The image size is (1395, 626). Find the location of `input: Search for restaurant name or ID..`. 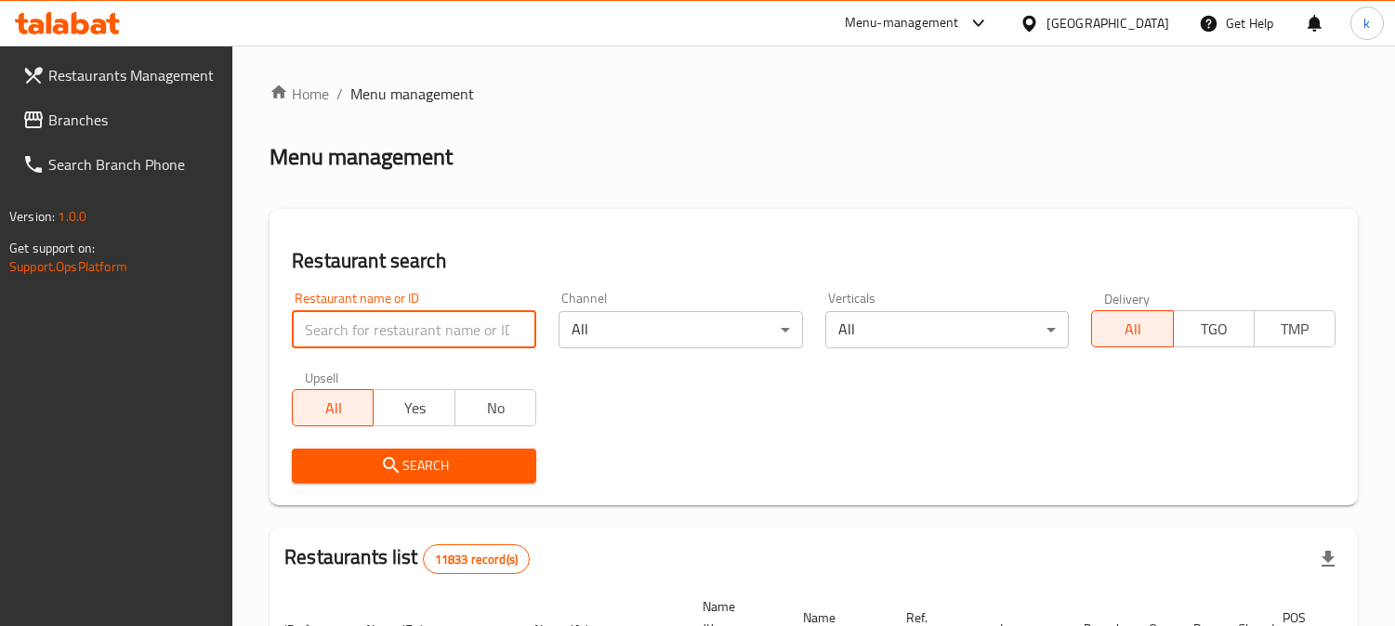

input: Search for restaurant name or ID.. is located at coordinates (413, 330).